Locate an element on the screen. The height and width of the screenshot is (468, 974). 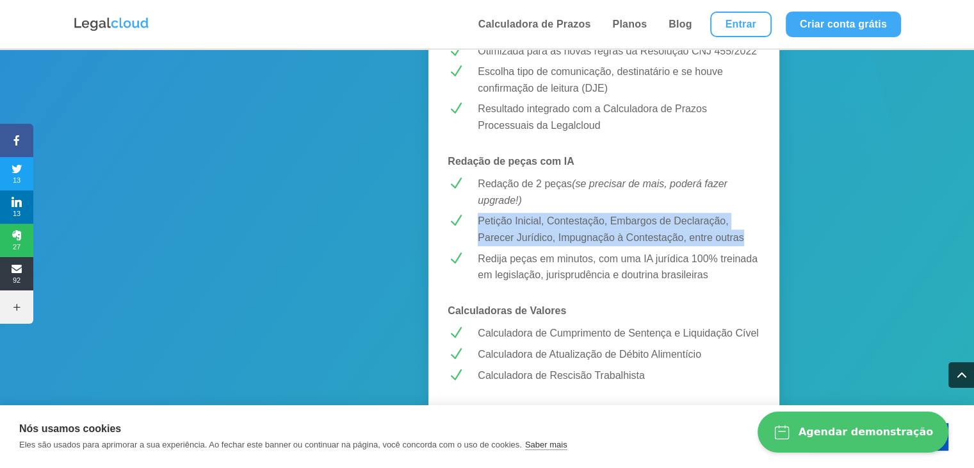
a: Entrar is located at coordinates (741, 24).